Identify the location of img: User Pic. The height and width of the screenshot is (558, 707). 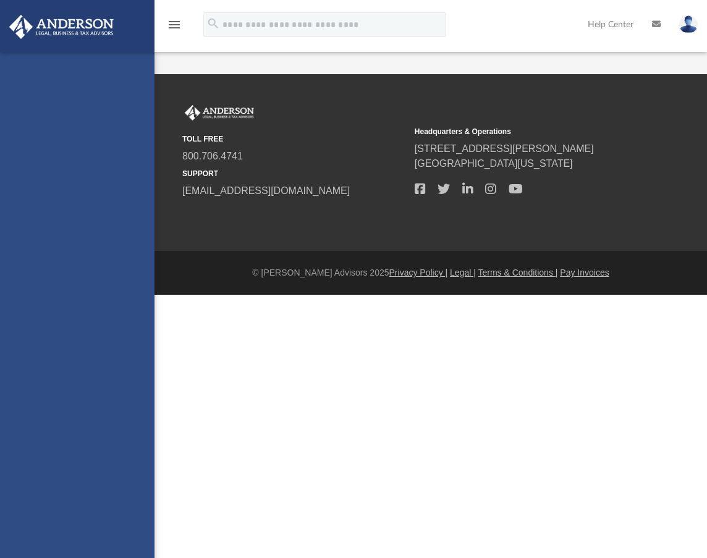
(689, 24).